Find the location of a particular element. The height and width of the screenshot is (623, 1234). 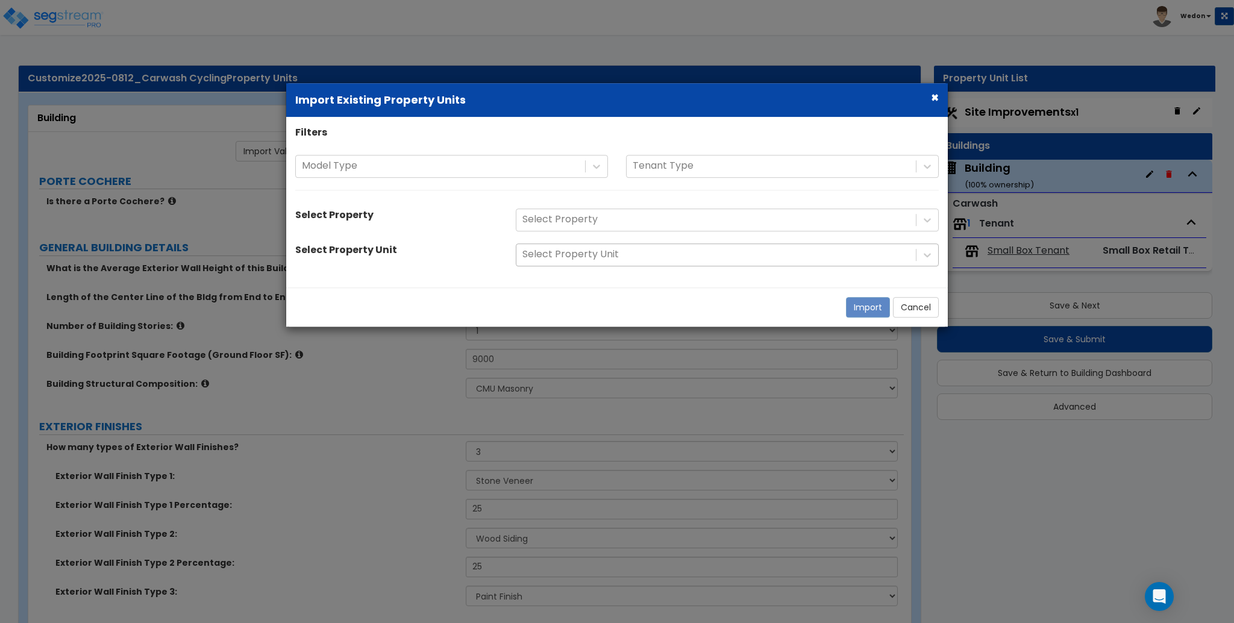

button: Import is located at coordinates (867, 307).